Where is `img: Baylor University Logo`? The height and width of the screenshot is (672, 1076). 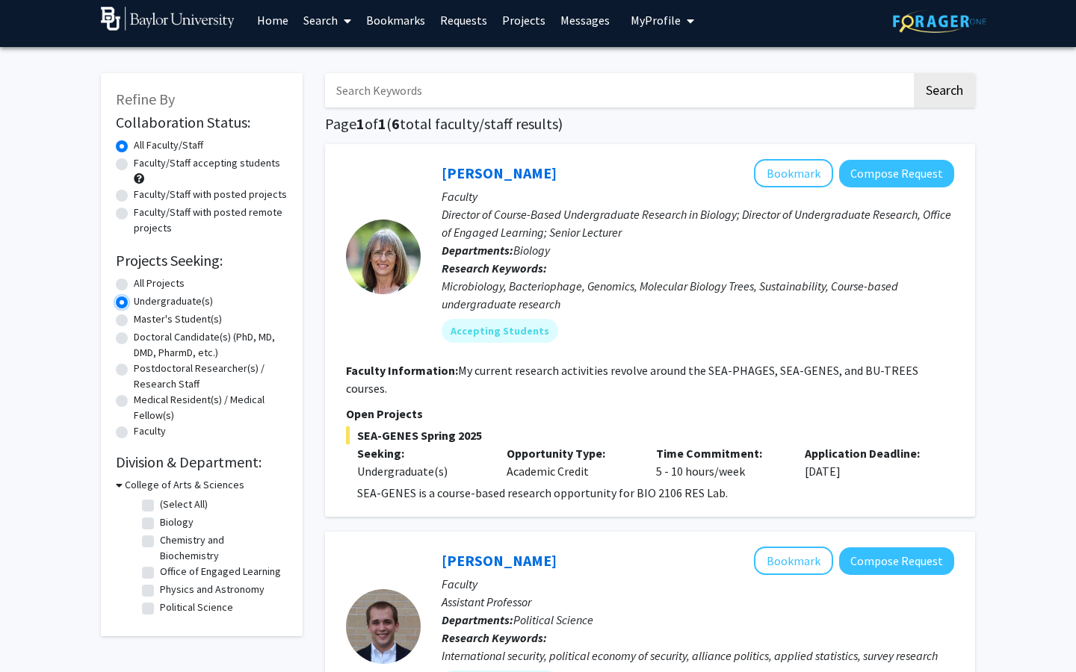
img: Baylor University Logo is located at coordinates (167, 19).